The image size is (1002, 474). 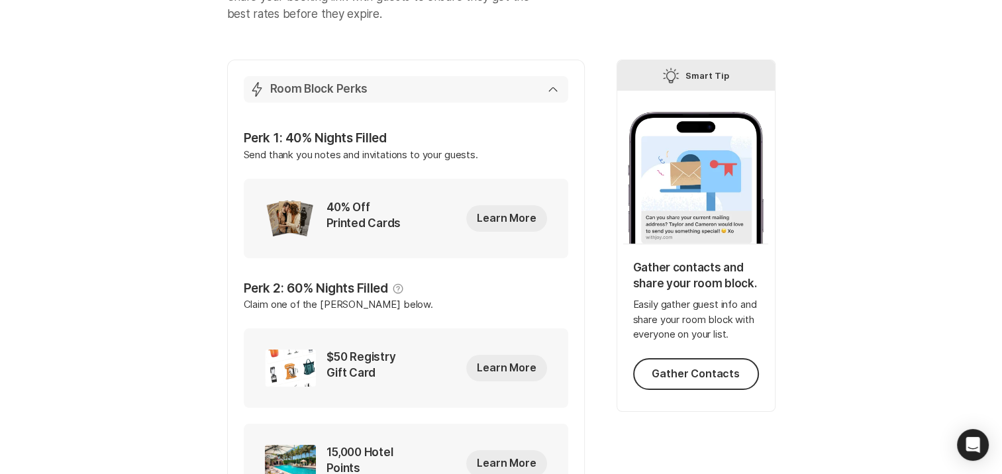 What do you see at coordinates (406, 89) in the screenshot?
I see `button: Room Block Perks` at bounding box center [406, 89].